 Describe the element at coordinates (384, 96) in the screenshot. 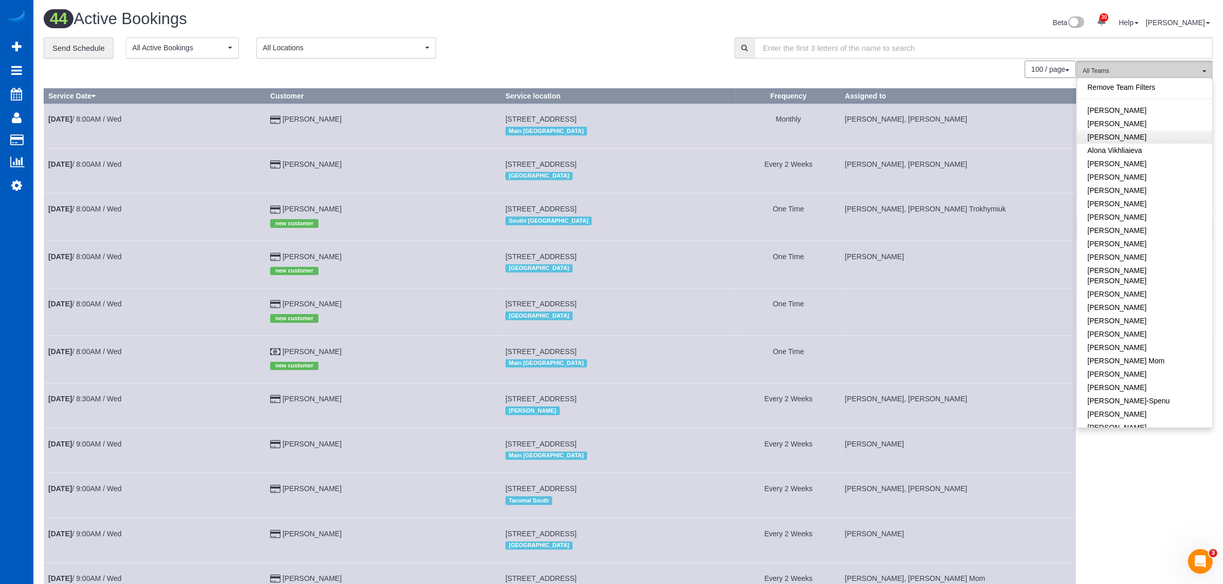

I see `th: Customer` at that location.